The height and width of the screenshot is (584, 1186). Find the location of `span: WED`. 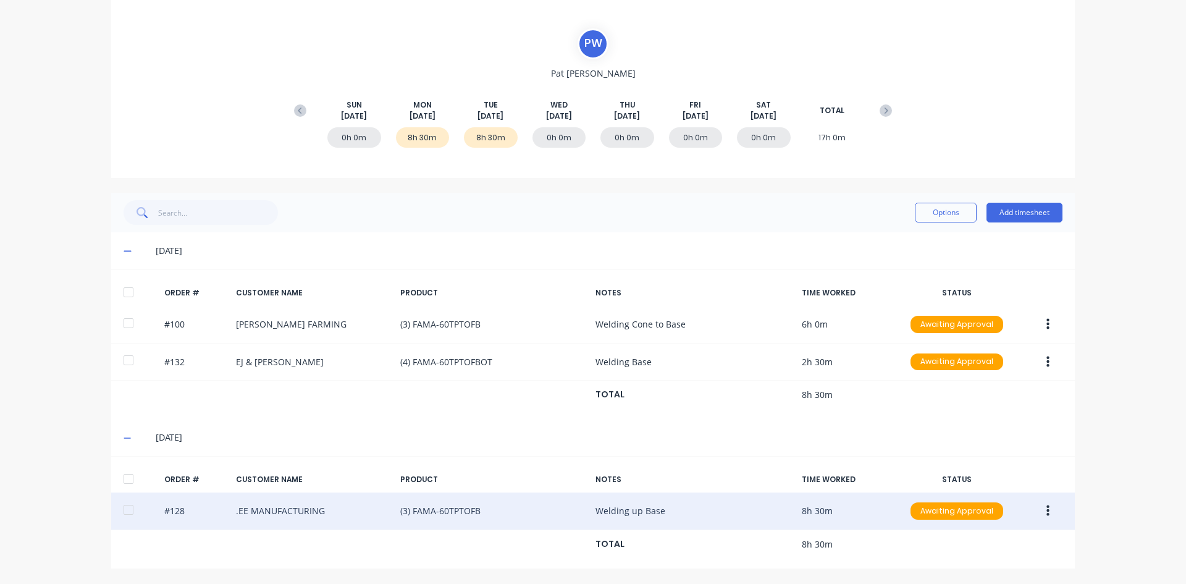

span: WED is located at coordinates (559, 105).